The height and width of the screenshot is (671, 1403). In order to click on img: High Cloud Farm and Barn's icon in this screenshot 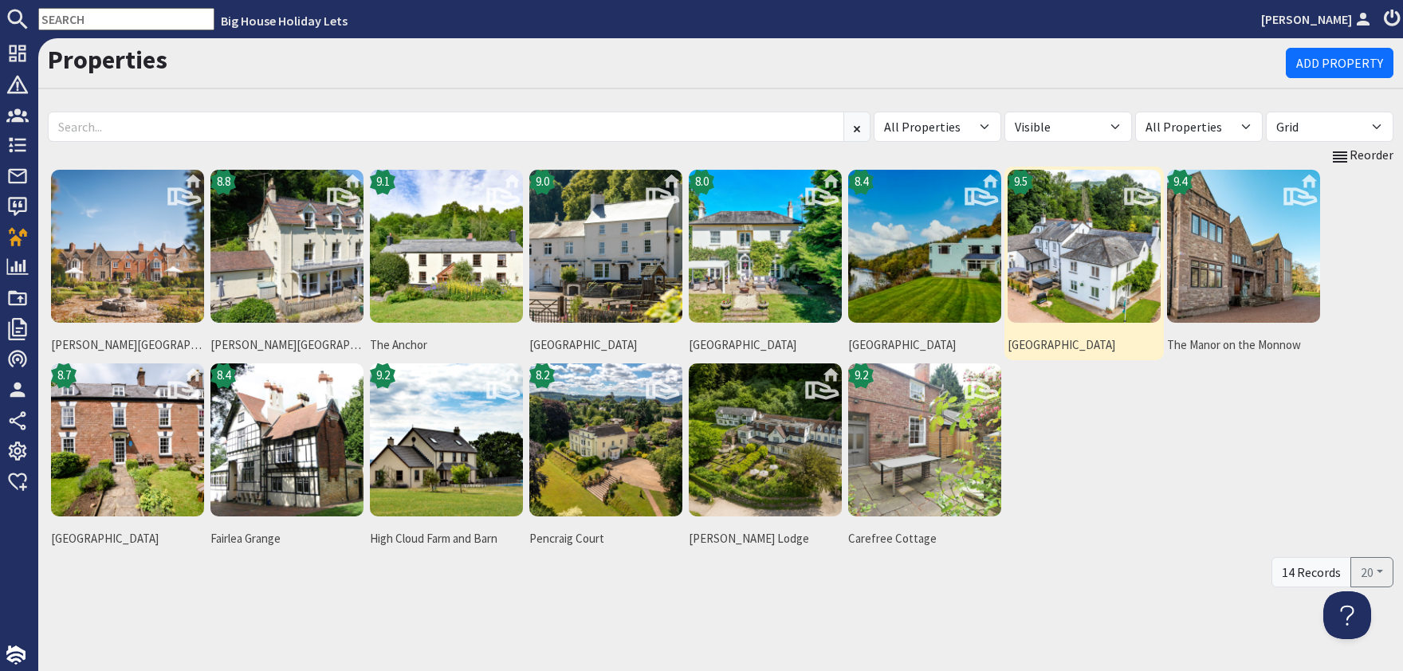, I will do `click(446, 440)`.